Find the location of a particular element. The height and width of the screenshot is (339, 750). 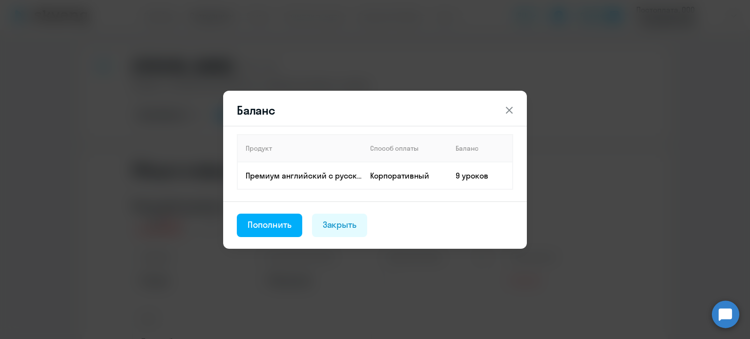

div: Закрыть is located at coordinates (340, 225).